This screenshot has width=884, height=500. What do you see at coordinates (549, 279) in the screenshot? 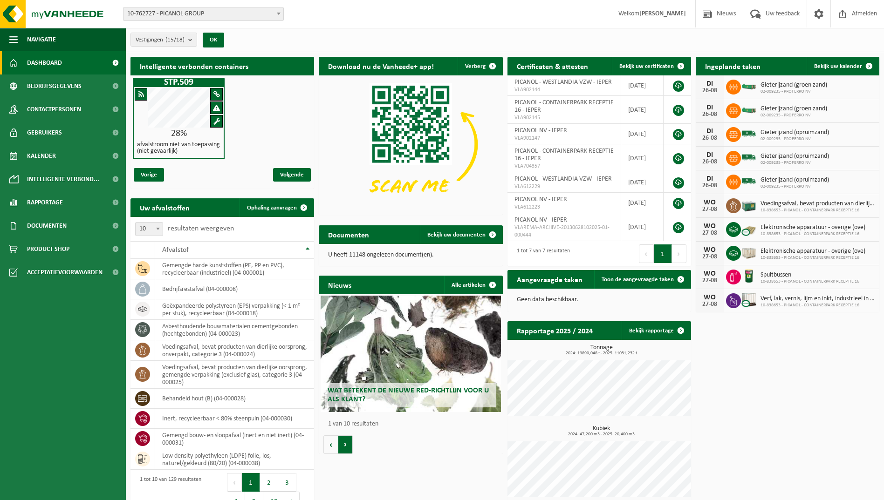
I see `h2: Aangevraagde taken` at bounding box center [549, 279].